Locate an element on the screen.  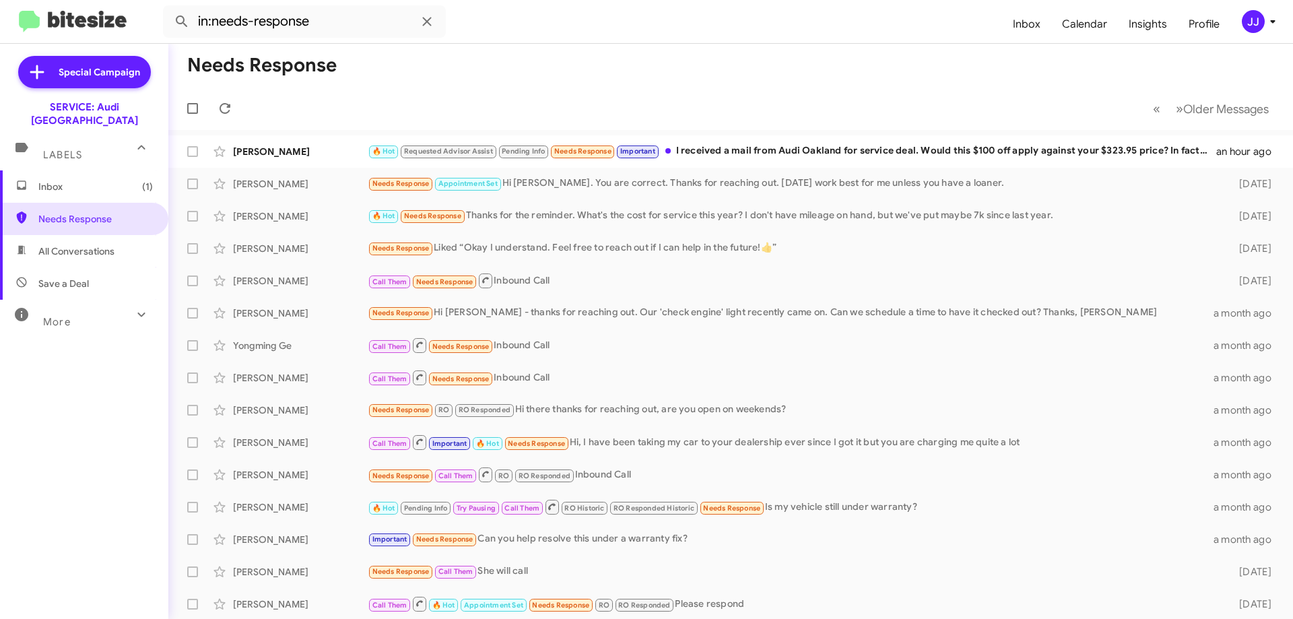
div: Yongming Ge is located at coordinates (300, 345).